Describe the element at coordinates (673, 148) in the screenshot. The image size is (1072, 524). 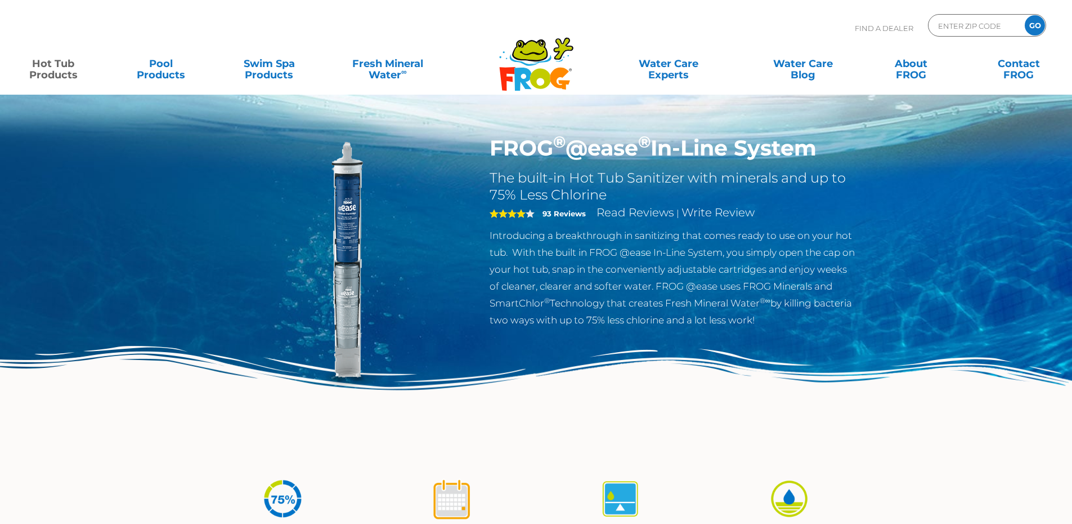
I see `h1: FROG @ease In-Line System` at that location.